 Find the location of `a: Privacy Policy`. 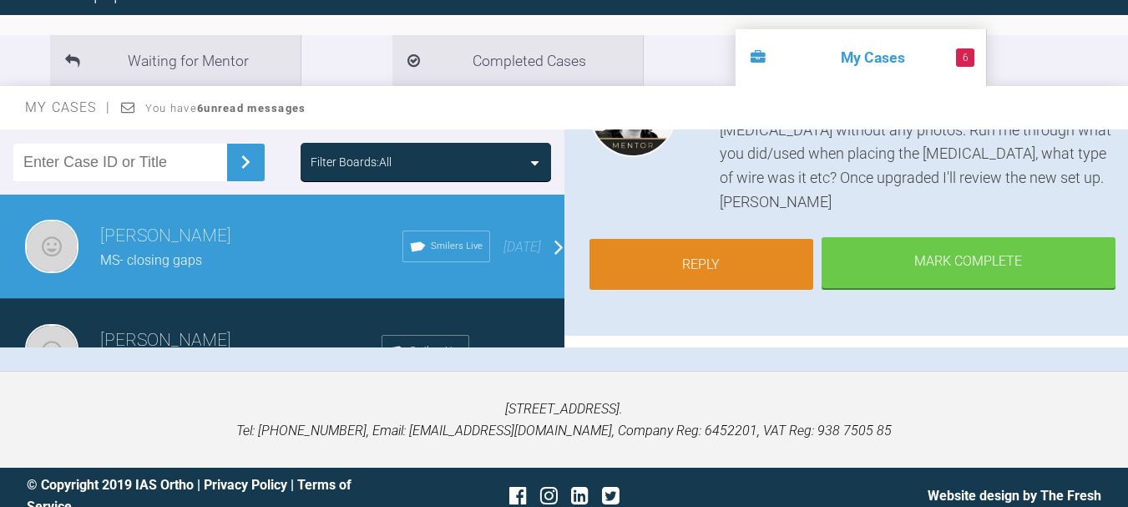

a: Privacy Policy is located at coordinates (245, 484).